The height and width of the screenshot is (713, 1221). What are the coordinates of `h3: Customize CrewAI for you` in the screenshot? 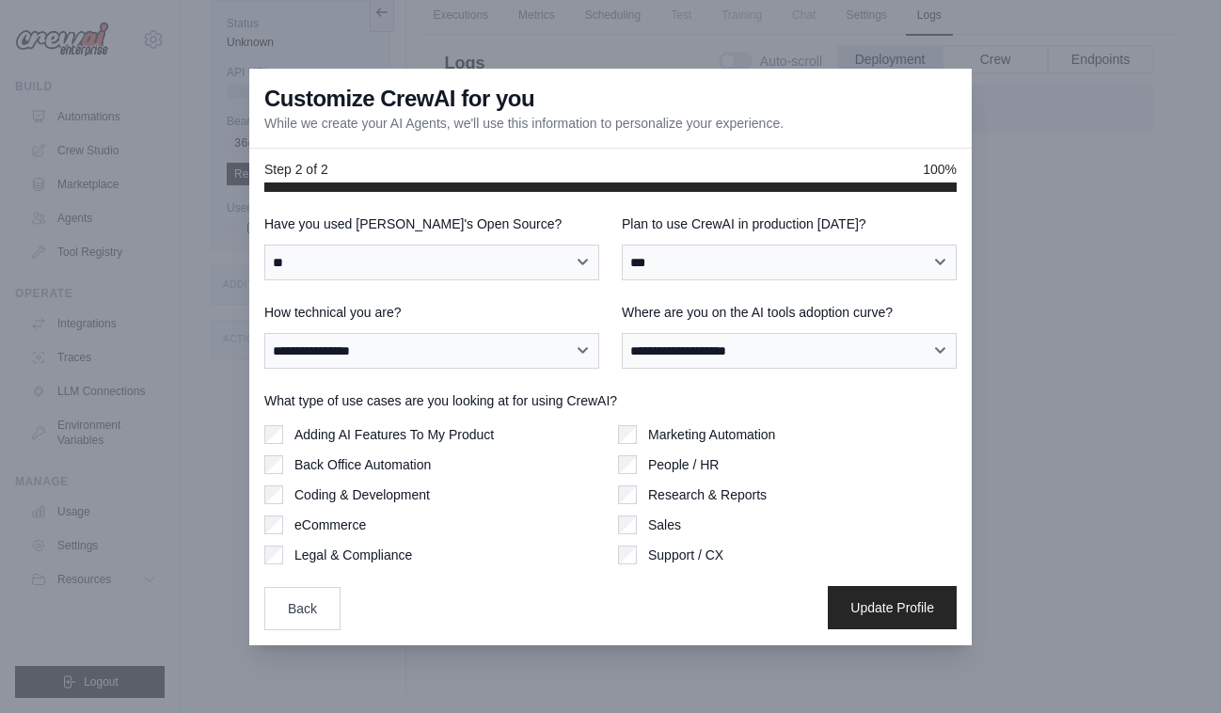 It's located at (399, 99).